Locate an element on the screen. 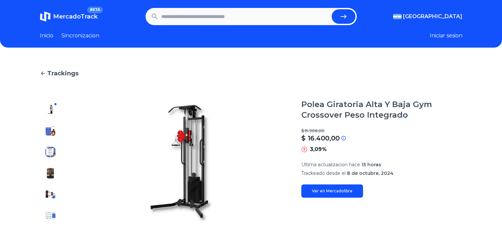 The height and width of the screenshot is (236, 502). a: Sincronizacion is located at coordinates (80, 36).